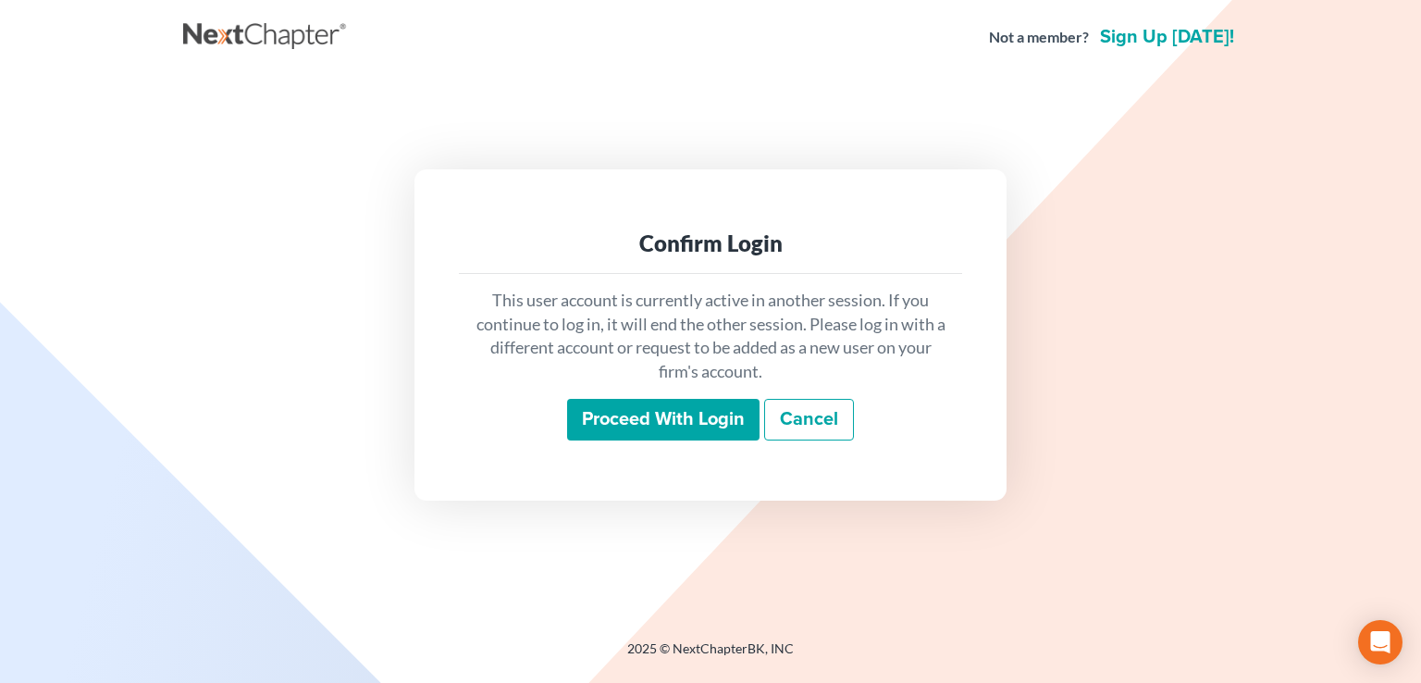 This screenshot has height=683, width=1421. What do you see at coordinates (809, 420) in the screenshot?
I see `a: Cancel` at bounding box center [809, 420].